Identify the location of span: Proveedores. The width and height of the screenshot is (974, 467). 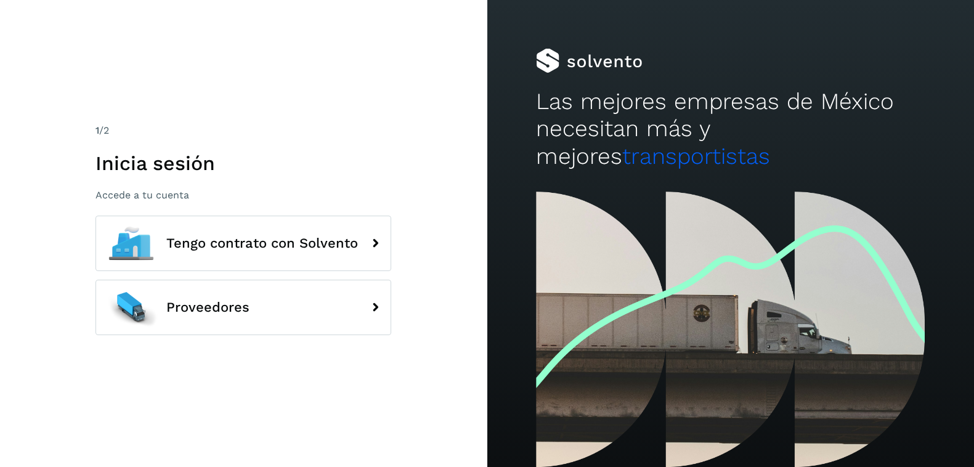
(208, 307).